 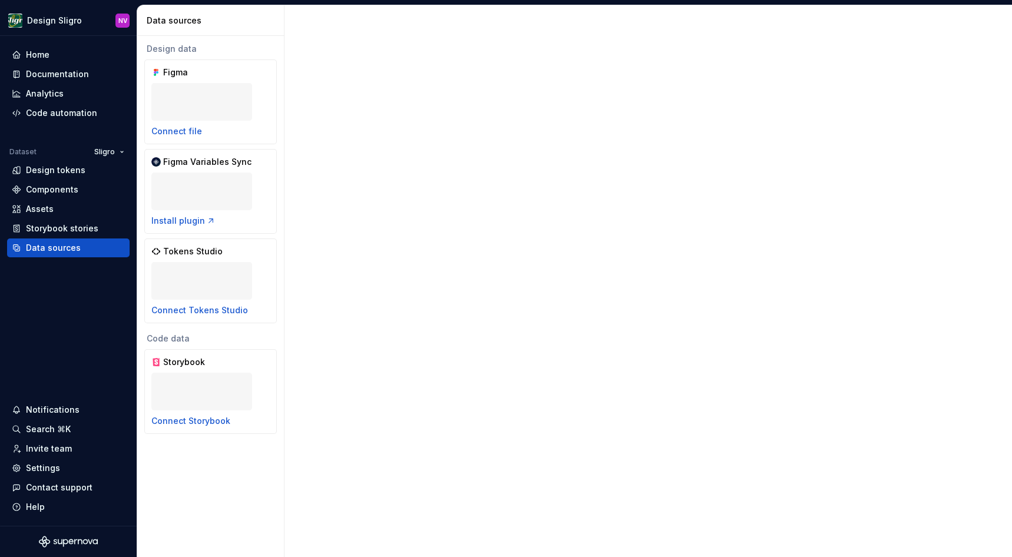 What do you see at coordinates (183, 221) in the screenshot?
I see `button: Install plugin` at bounding box center [183, 221].